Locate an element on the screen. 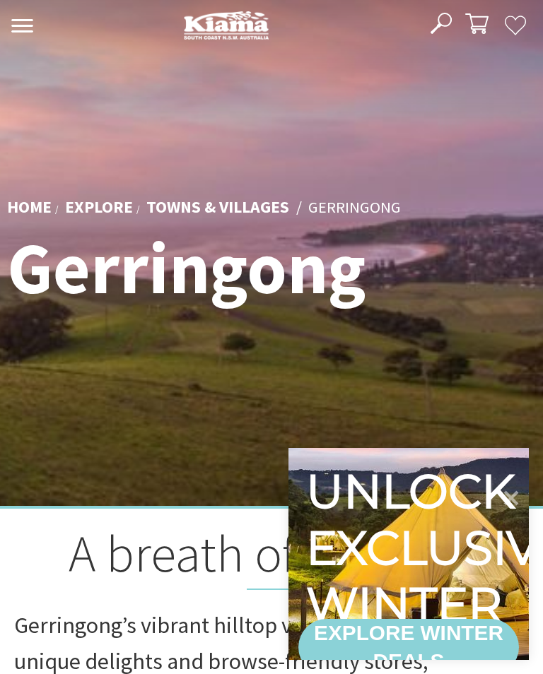 Image resolution: width=543 pixels, height=674 pixels. a: Home is located at coordinates (29, 207).